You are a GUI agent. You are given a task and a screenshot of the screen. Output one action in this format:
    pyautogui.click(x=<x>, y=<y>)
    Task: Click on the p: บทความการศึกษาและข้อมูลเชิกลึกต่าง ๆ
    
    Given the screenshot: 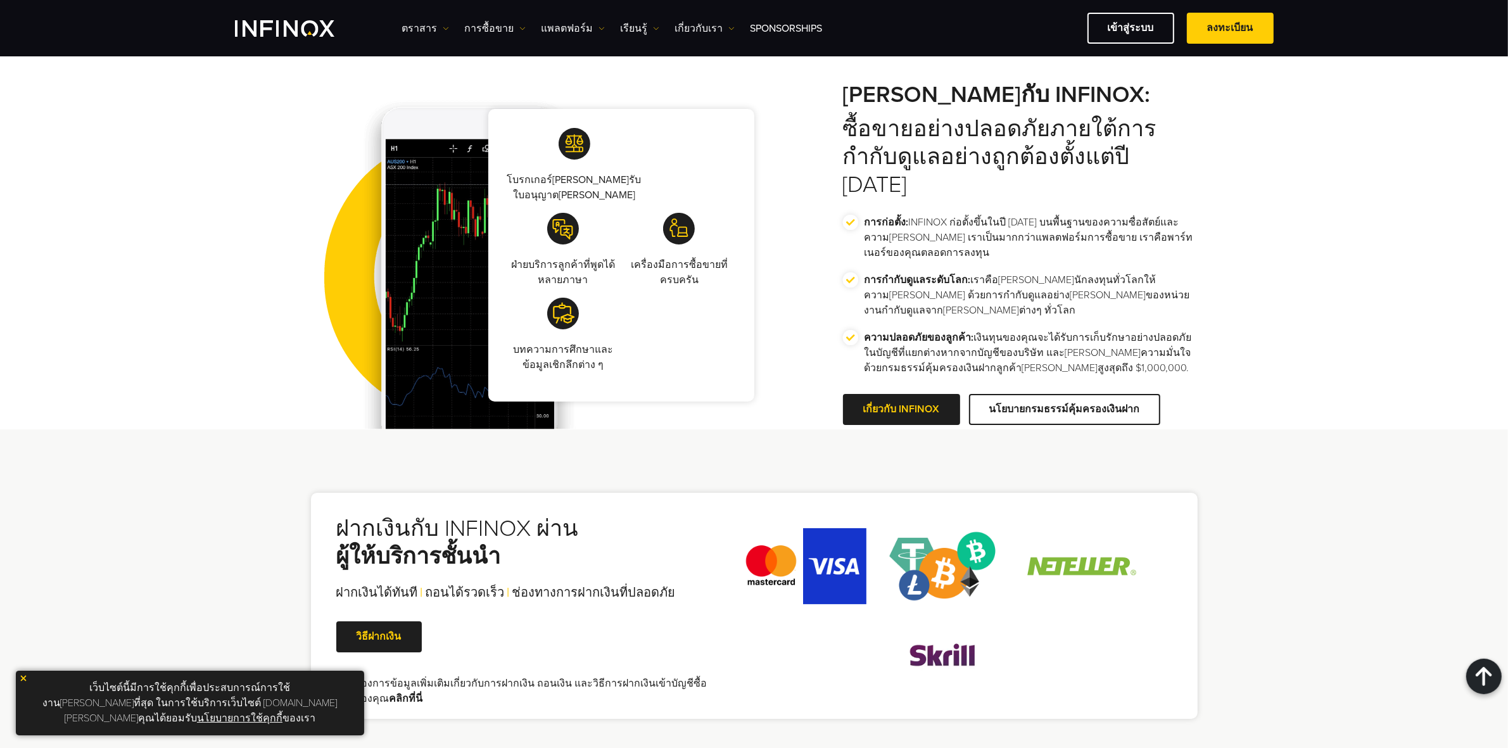 What is the action you would take?
    pyautogui.click(x=563, y=357)
    